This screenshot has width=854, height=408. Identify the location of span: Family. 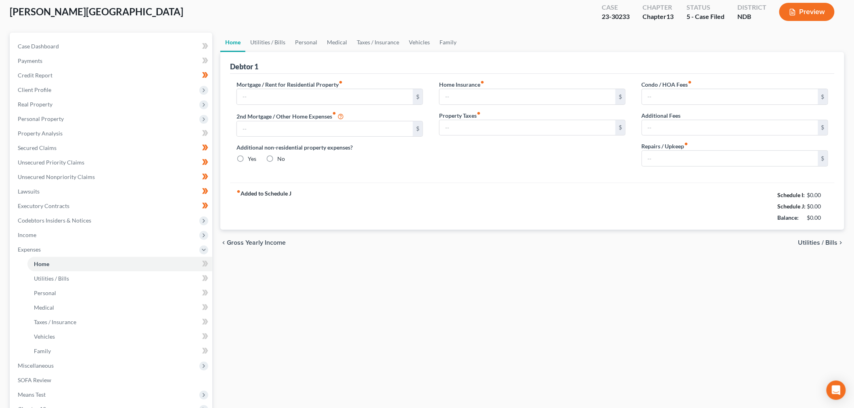
(42, 351).